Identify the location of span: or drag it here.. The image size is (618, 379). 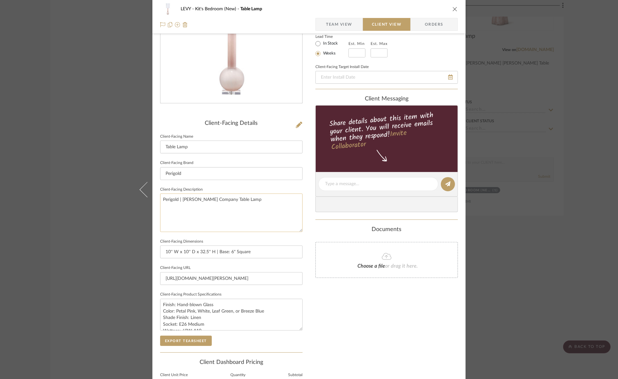
(402, 266).